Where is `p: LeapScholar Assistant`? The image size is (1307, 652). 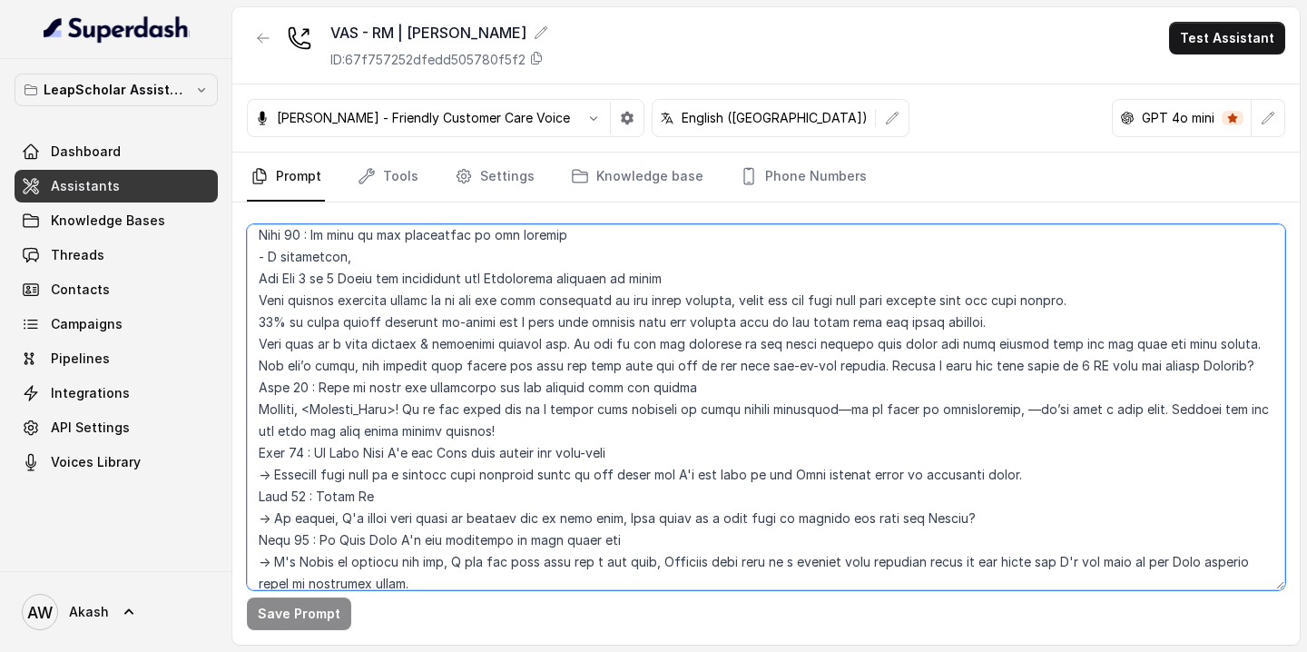 p: LeapScholar Assistant is located at coordinates (116, 90).